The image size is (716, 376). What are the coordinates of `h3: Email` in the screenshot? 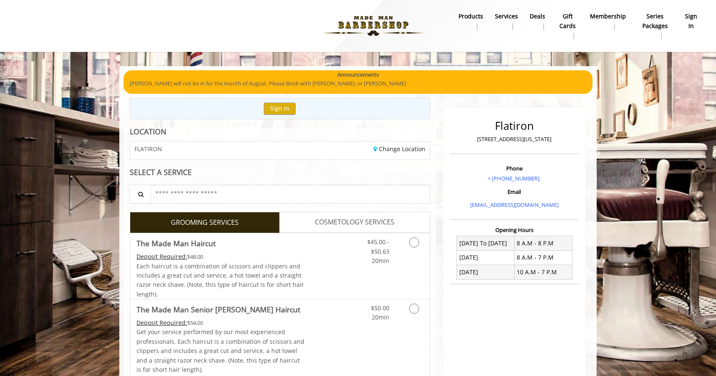 It's located at (514, 192).